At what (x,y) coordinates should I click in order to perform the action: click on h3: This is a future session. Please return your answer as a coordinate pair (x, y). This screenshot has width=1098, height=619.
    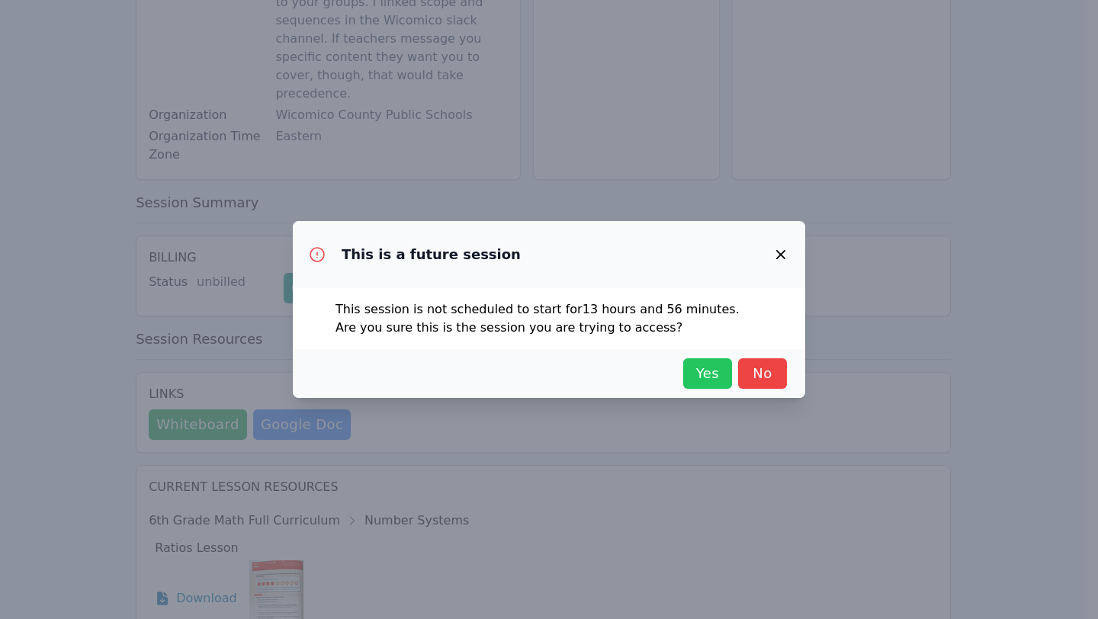
    Looking at the image, I should click on (431, 255).